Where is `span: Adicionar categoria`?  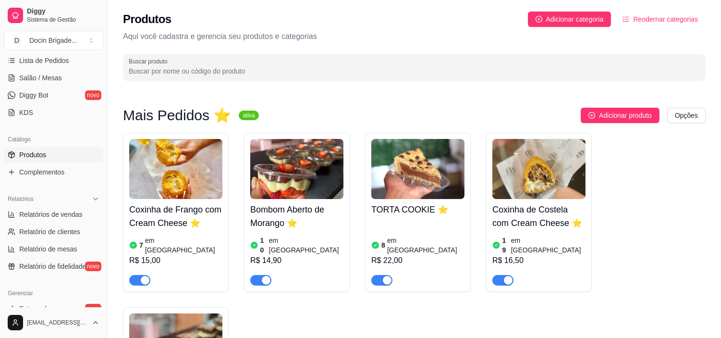 span: Adicionar categoria is located at coordinates (575, 19).